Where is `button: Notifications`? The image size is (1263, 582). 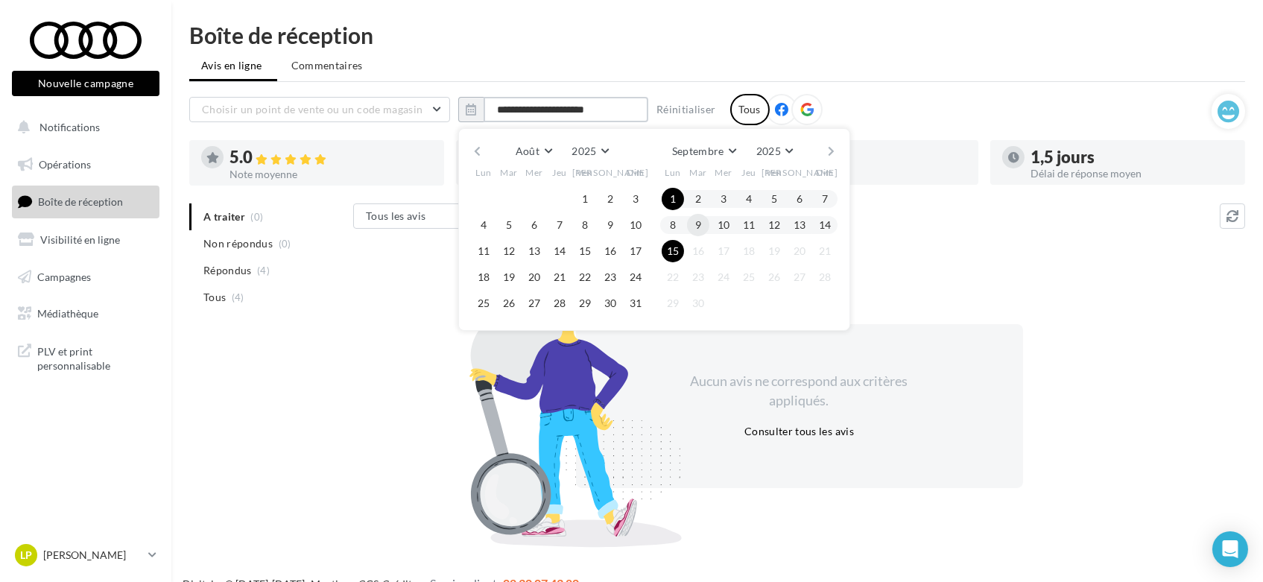 button: Notifications is located at coordinates (83, 127).